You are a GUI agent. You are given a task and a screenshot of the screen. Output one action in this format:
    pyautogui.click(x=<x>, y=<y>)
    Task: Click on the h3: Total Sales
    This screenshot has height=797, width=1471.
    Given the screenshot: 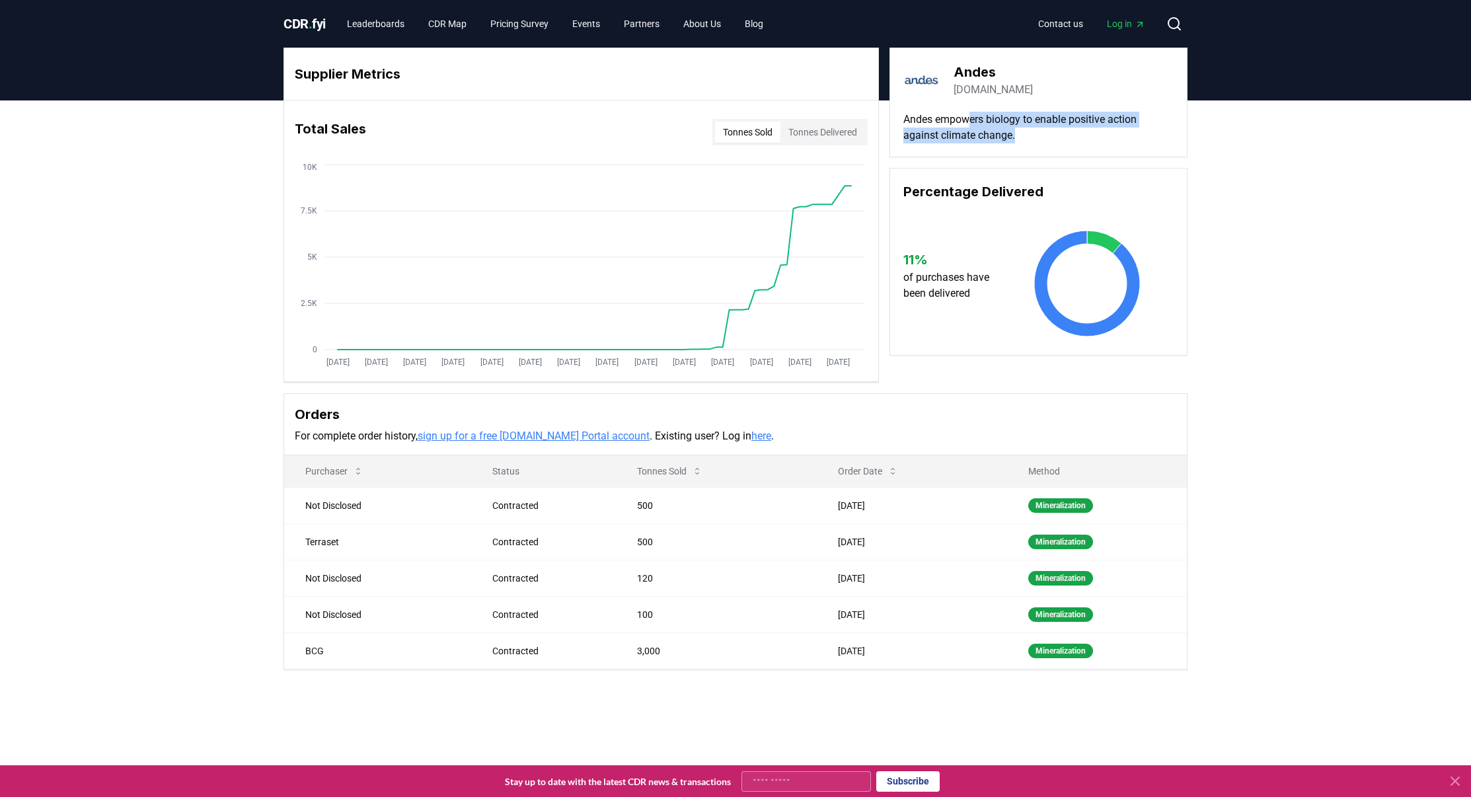 What is the action you would take?
    pyautogui.click(x=331, y=132)
    